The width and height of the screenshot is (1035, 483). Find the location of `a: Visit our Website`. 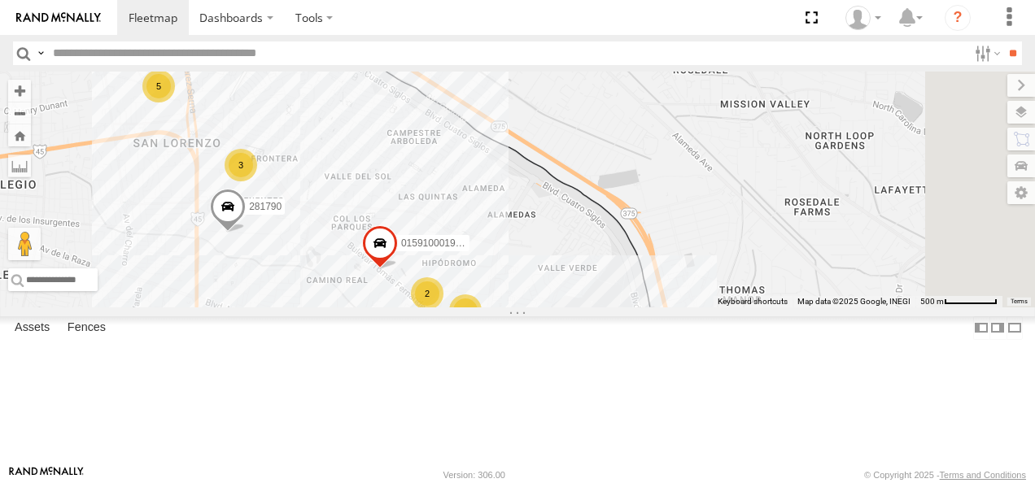

a: Visit our Website is located at coordinates (46, 475).